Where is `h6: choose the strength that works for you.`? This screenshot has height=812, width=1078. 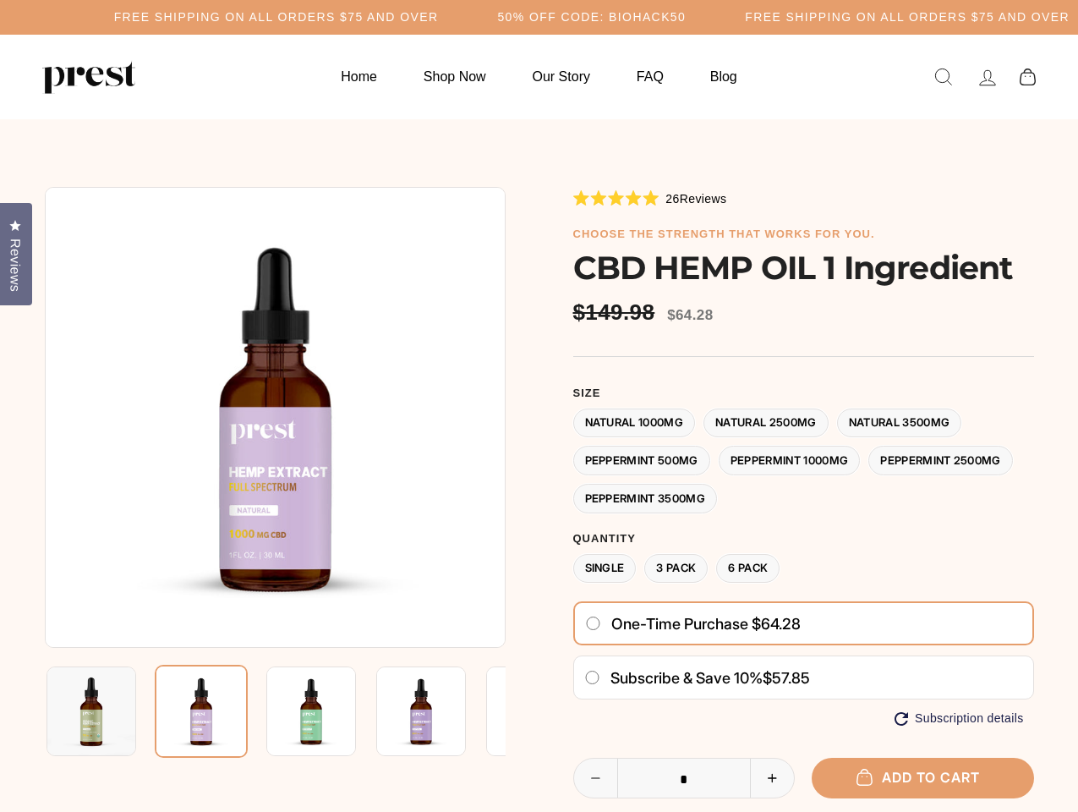
h6: choose the strength that works for you. is located at coordinates (803, 234).